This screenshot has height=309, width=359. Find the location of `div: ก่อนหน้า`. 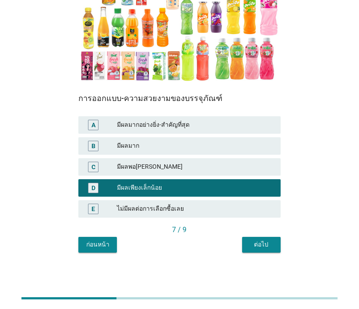

div: ก่อนหน้า is located at coordinates (98, 245).